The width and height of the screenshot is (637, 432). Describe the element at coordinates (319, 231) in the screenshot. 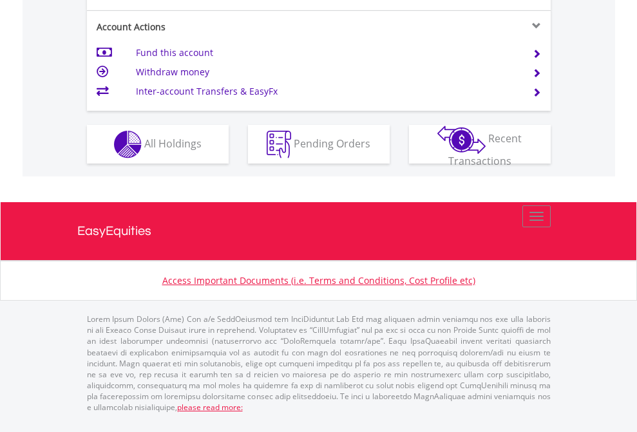

I see `a: EasyEquities` at that location.